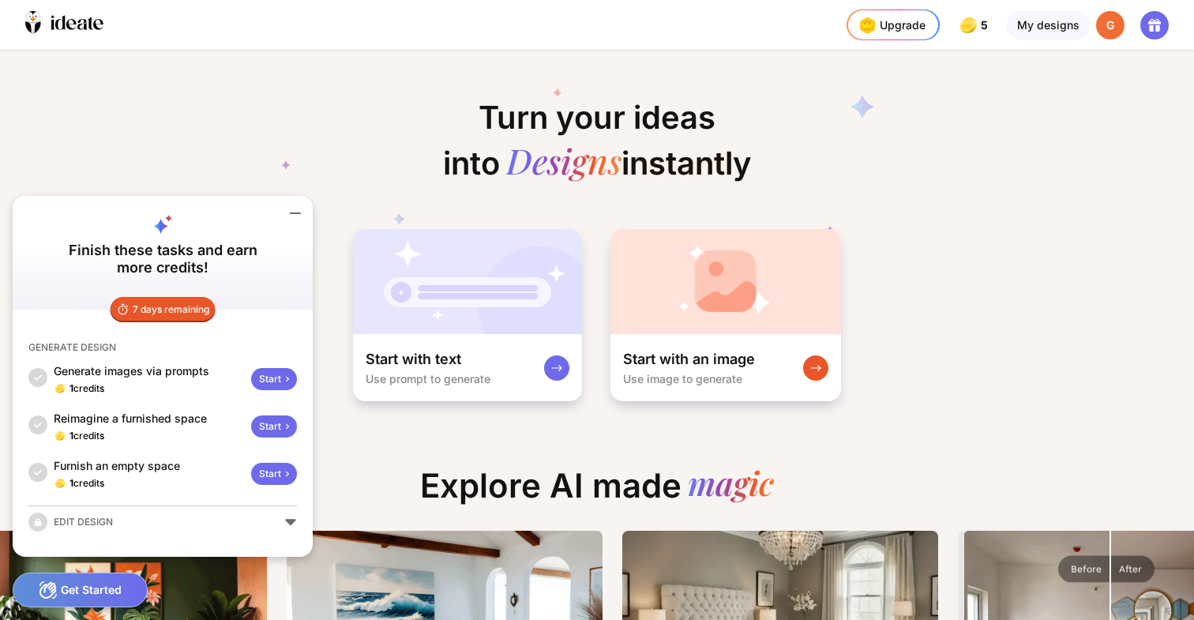  What do you see at coordinates (72, 347) in the screenshot?
I see `div: GENERATE DESIGN` at bounding box center [72, 347].